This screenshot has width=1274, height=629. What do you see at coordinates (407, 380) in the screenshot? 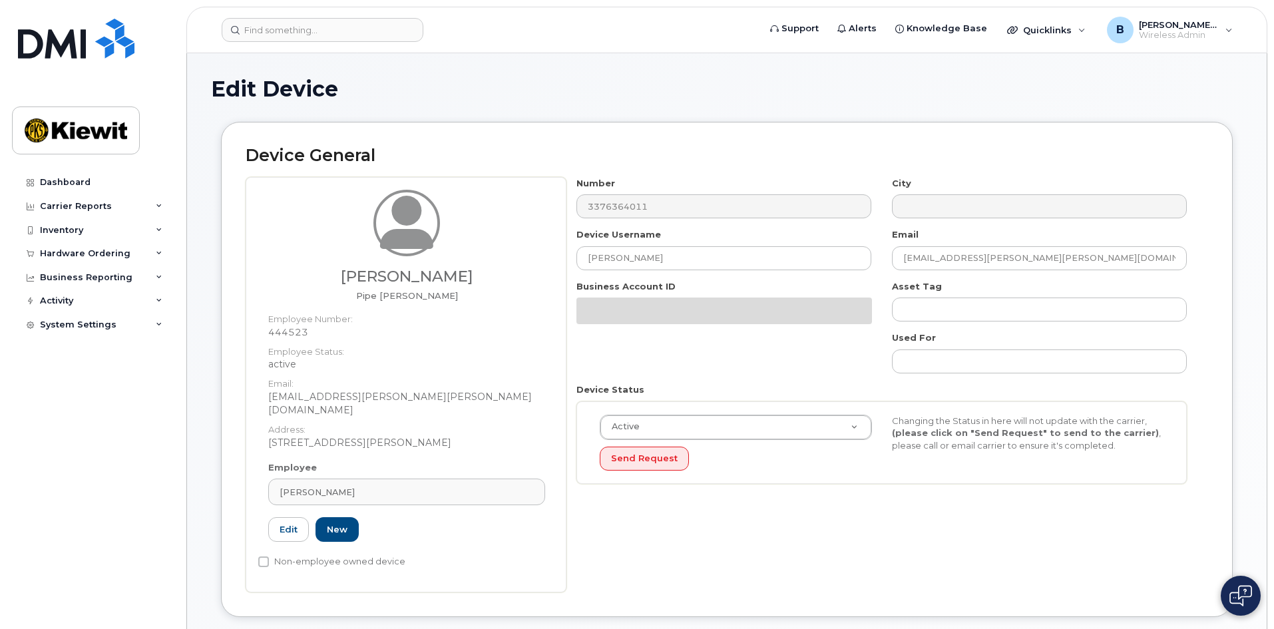
I see `dt: Email:` at bounding box center [407, 380].